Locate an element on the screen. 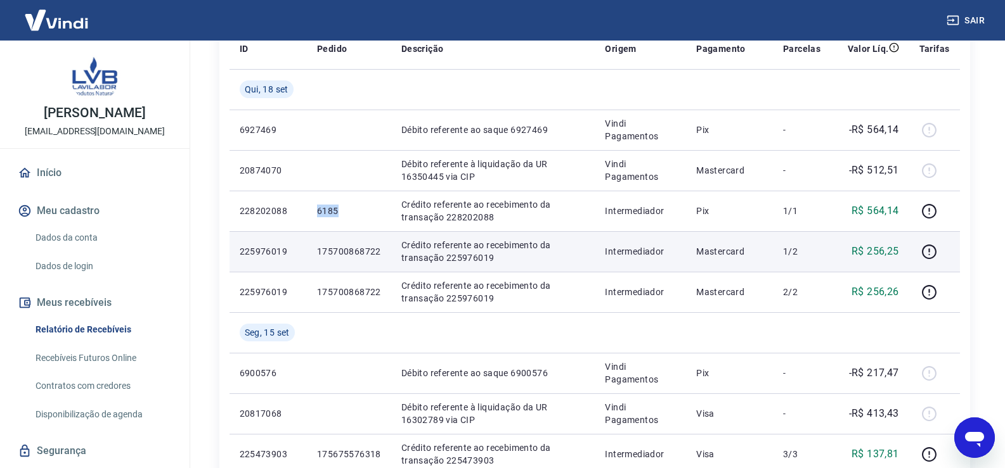 The image size is (1005, 468). span: Qui, 18 set is located at coordinates (266, 89).